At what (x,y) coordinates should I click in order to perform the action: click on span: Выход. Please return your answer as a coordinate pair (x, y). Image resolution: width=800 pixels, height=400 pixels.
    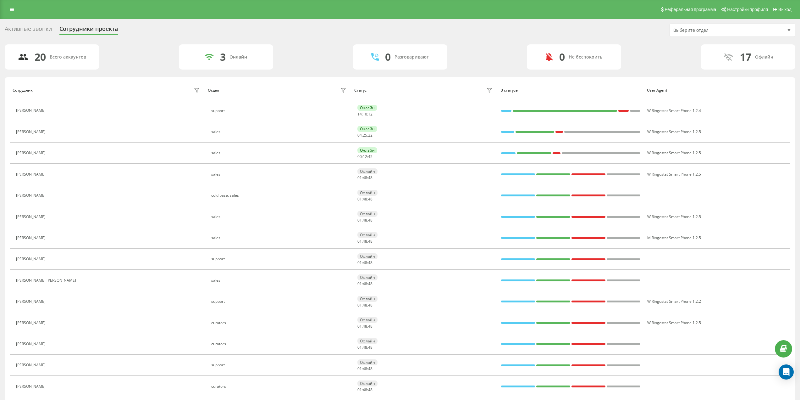
    Looking at the image, I should click on (785, 9).